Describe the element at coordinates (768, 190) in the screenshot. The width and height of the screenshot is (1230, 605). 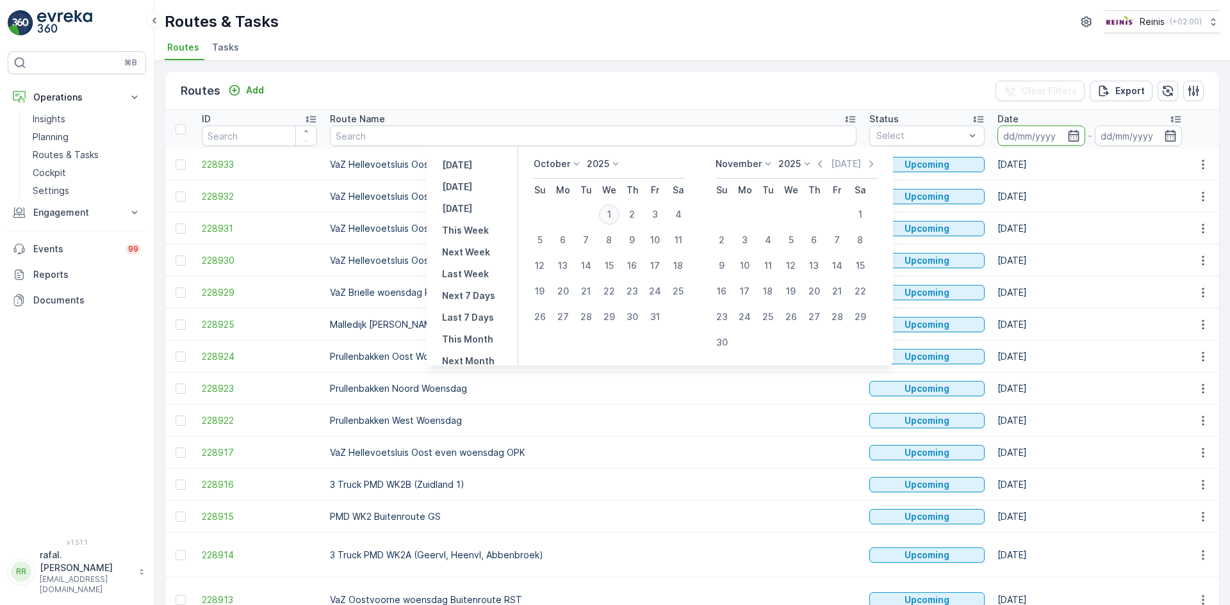
I see `th: Tuesday` at that location.